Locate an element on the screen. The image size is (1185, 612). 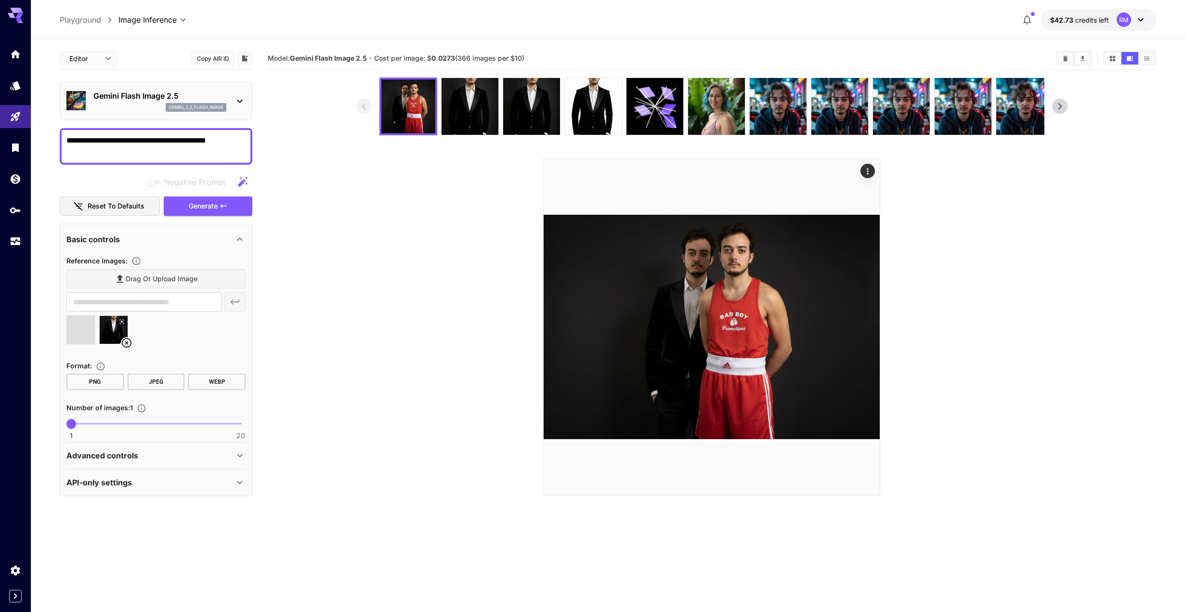
span: Number of images : 1 is located at coordinates (100, 408).